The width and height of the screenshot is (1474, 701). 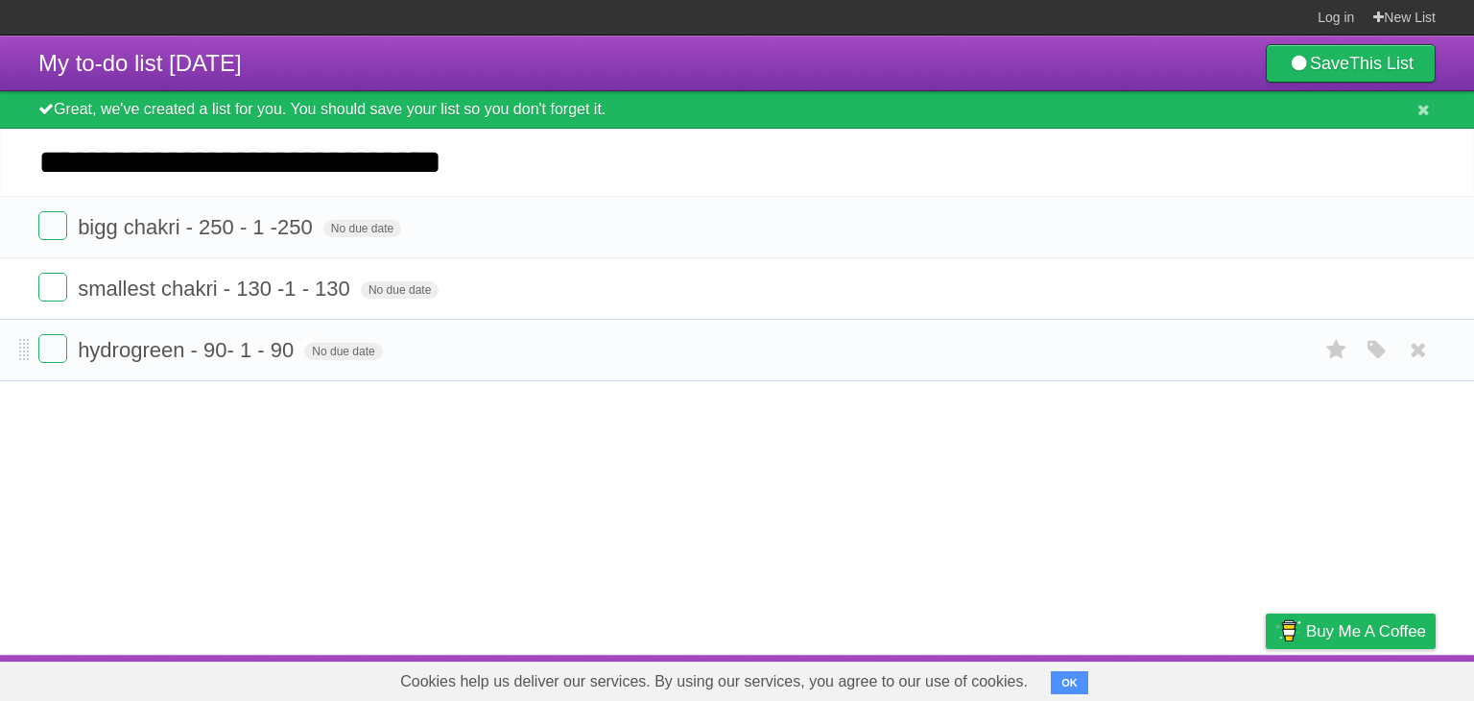 I want to click on a: Suggest a feature, so click(x=1375, y=678).